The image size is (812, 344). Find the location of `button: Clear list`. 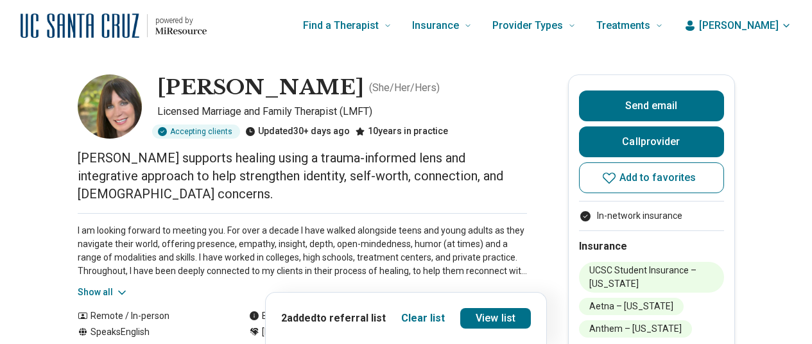

button: Clear list is located at coordinates (423, 318).